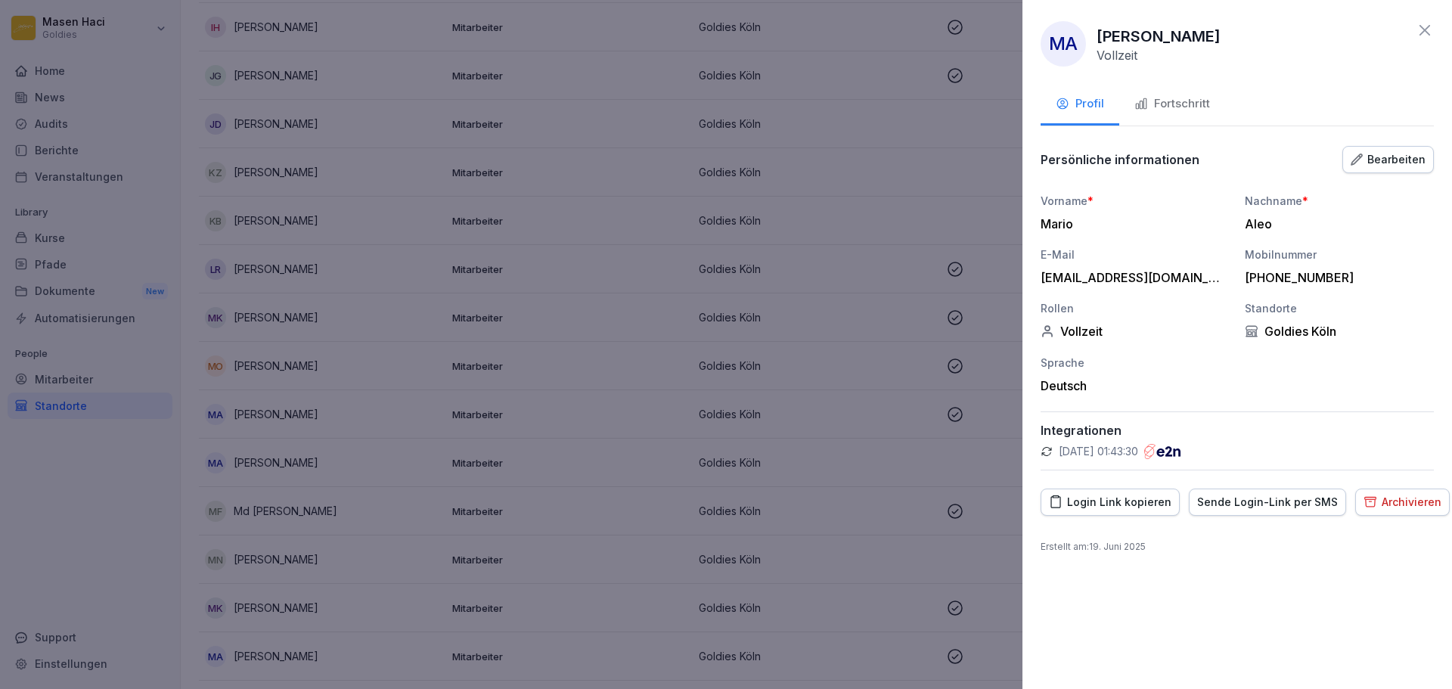  I want to click on div: E-Mail, so click(1135, 254).